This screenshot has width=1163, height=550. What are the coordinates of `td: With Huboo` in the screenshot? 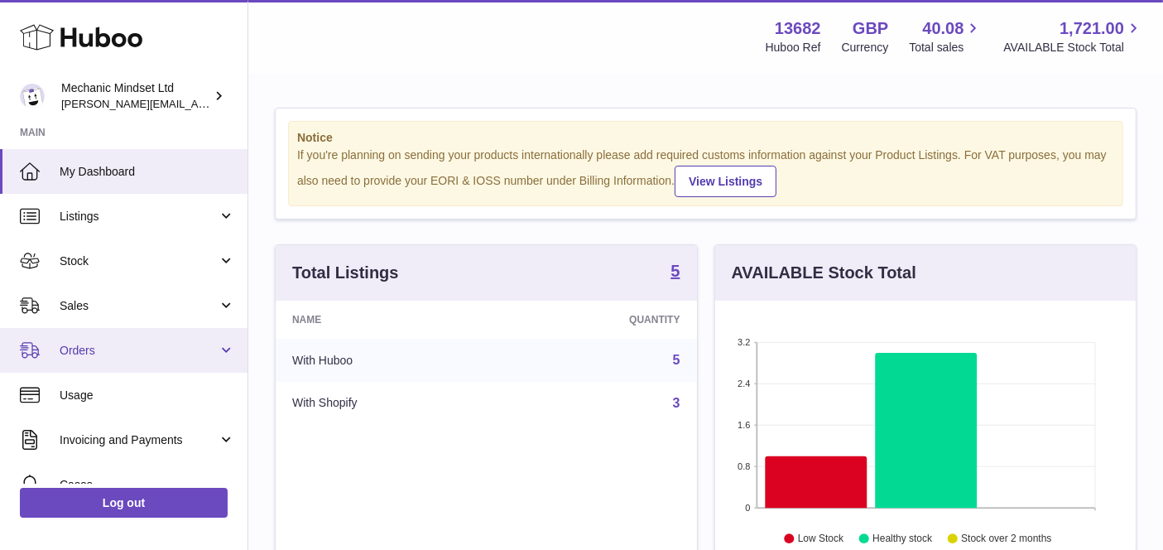 It's located at (389, 360).